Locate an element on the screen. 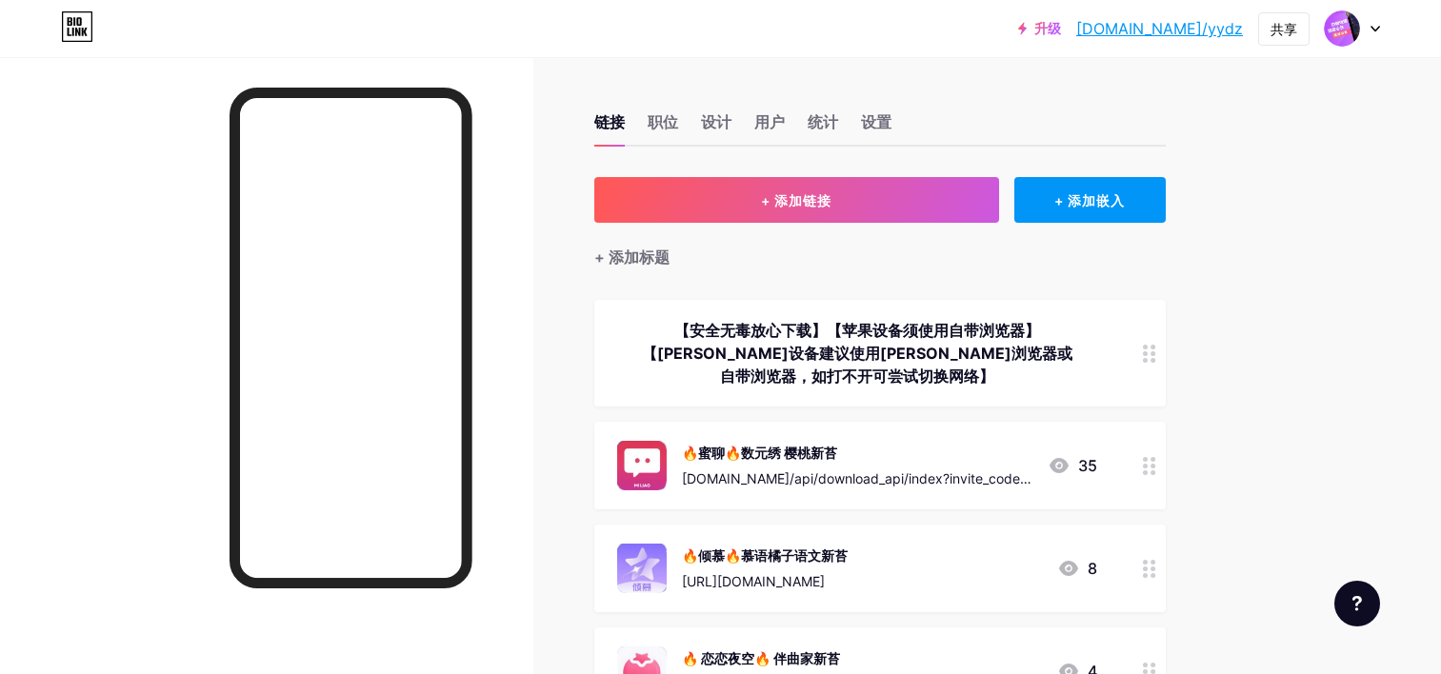 Image resolution: width=1441 pixels, height=674 pixels. font: 35 is located at coordinates (1088, 466).